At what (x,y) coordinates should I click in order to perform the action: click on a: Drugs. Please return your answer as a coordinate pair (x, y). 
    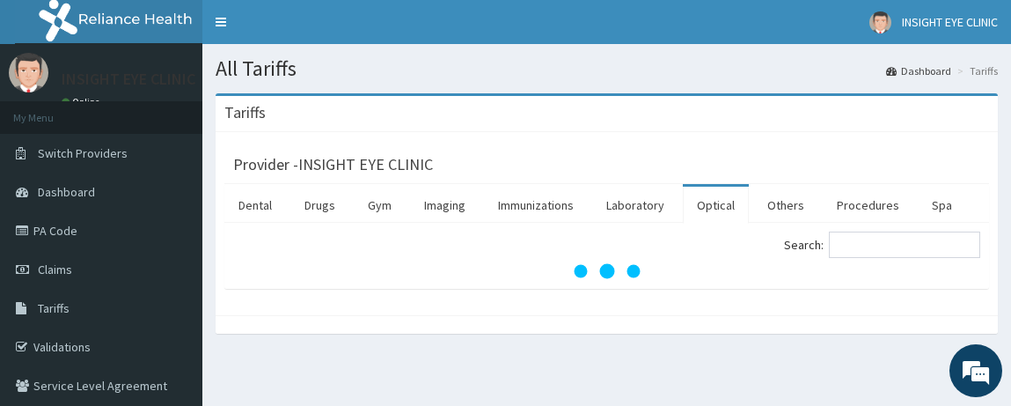
    Looking at the image, I should click on (319, 205).